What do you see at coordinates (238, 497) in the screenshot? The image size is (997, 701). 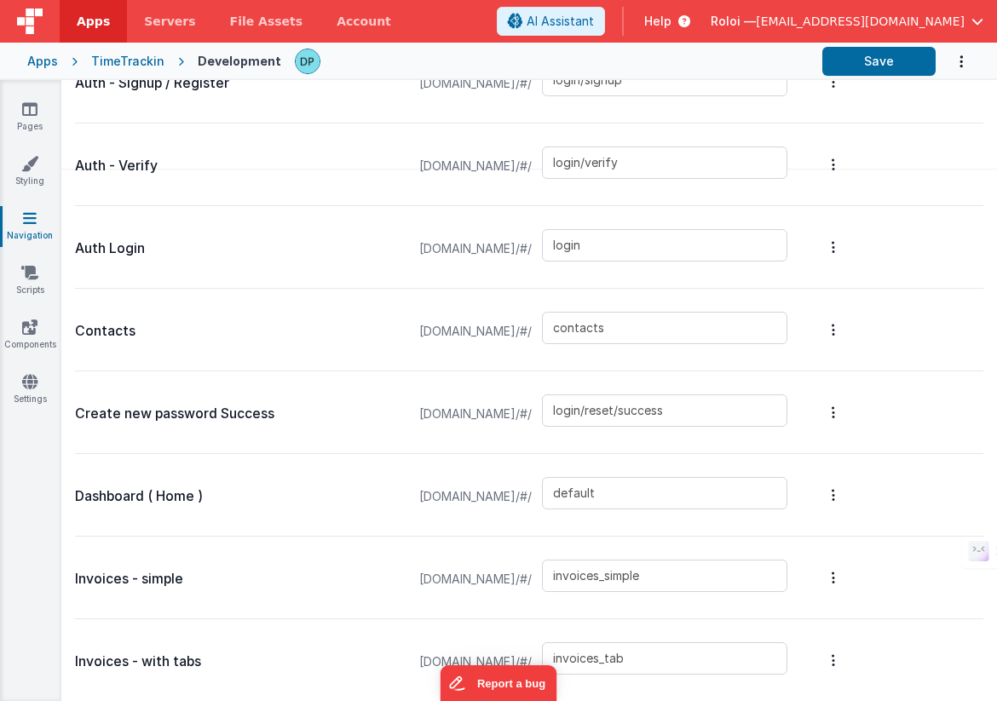 I see `p: Dashboard ( Home )` at bounding box center [238, 497].